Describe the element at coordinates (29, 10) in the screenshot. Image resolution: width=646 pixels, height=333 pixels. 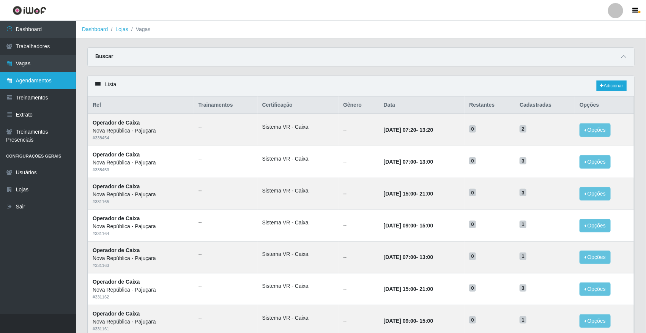
I see `img: CoreUI Logo` at that location.